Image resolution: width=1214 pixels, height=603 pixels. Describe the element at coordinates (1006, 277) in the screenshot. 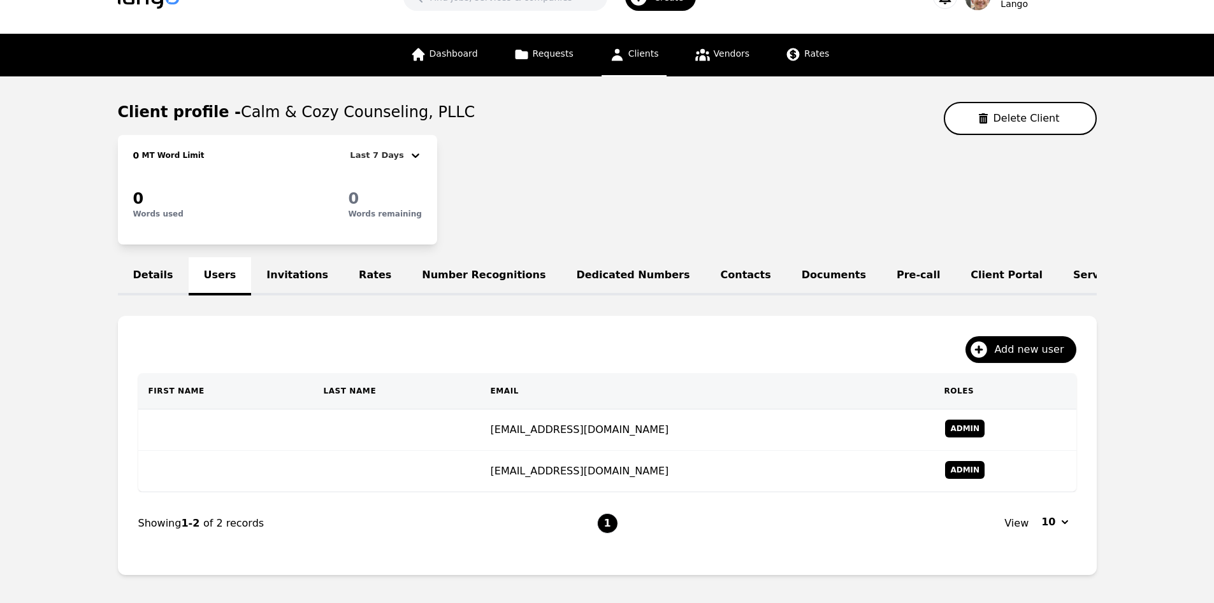

I see `a: Client Portal` at that location.